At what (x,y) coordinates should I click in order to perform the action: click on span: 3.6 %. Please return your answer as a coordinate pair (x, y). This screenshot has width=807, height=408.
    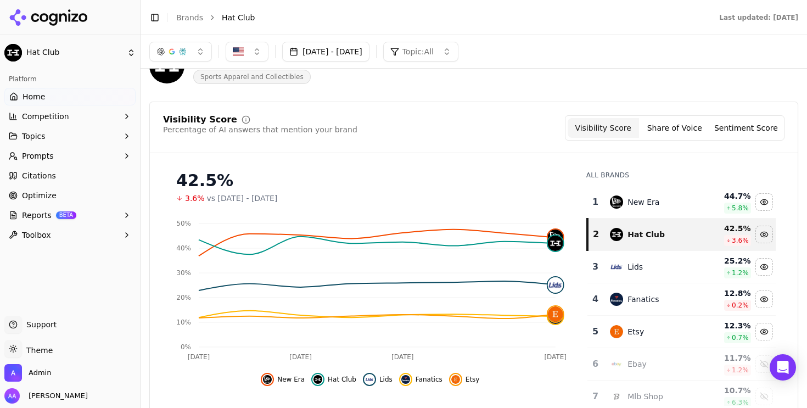
    Looking at the image, I should click on (740, 241).